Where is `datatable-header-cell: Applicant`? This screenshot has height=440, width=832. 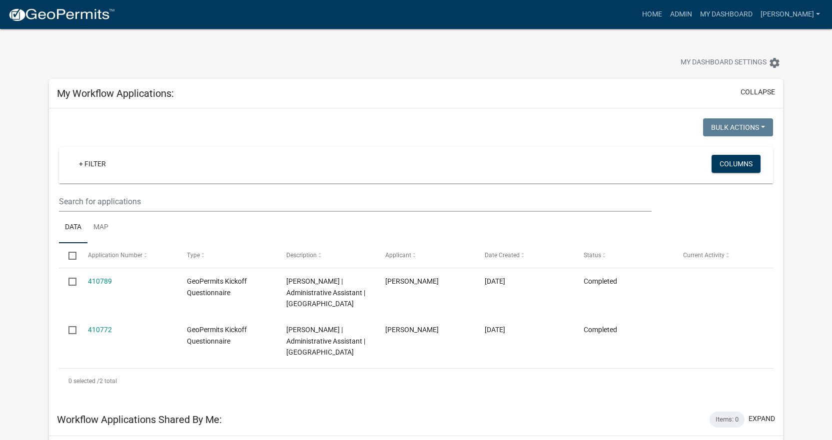
datatable-header-cell: Applicant is located at coordinates (425, 255).